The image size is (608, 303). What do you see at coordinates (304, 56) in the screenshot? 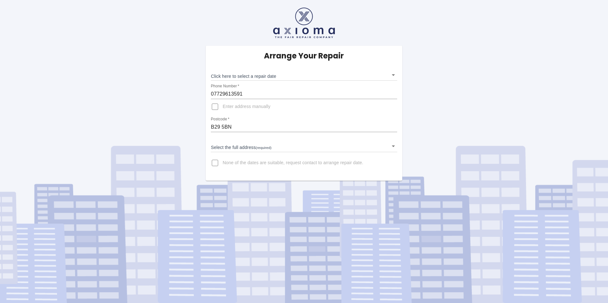
I see `h5: Arrange Your Repair` at bounding box center [304, 56].